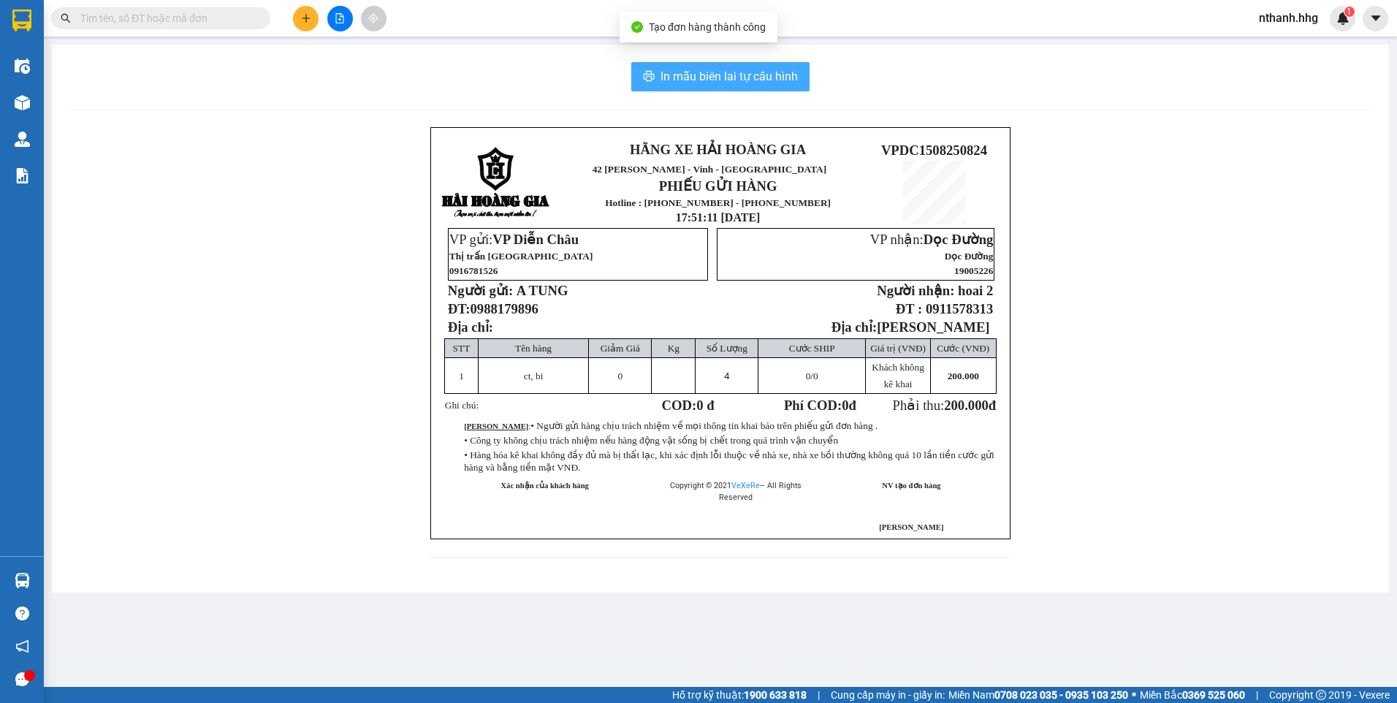 This screenshot has height=703, width=1397. What do you see at coordinates (703, 425) in the screenshot?
I see `span: • Người gửi hàng chịu trách nhiệm về mọi thông tin khai báo trên phiếu gửi đơn hàng .` at bounding box center [703, 425].